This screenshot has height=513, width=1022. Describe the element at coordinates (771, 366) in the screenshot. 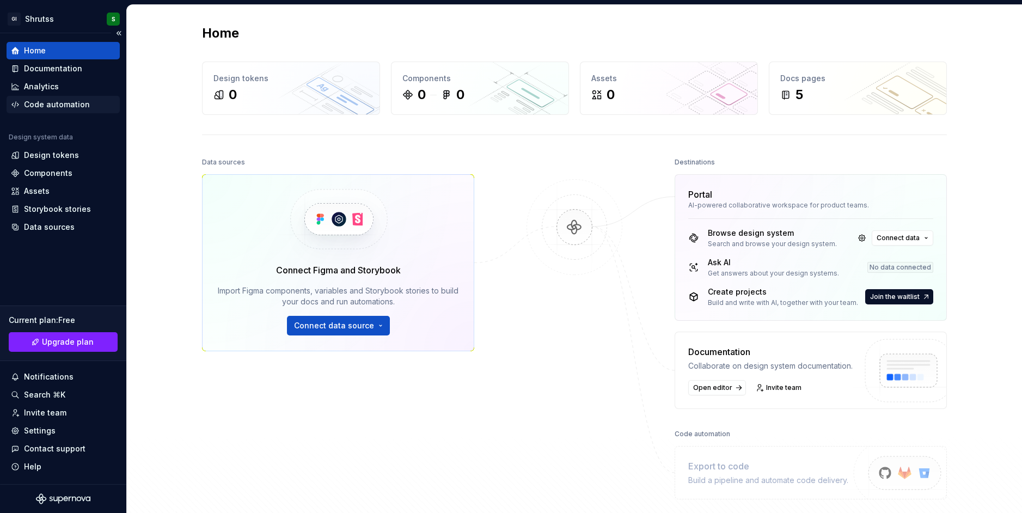

I see `div: Collaborate on design system documentation.` at that location.